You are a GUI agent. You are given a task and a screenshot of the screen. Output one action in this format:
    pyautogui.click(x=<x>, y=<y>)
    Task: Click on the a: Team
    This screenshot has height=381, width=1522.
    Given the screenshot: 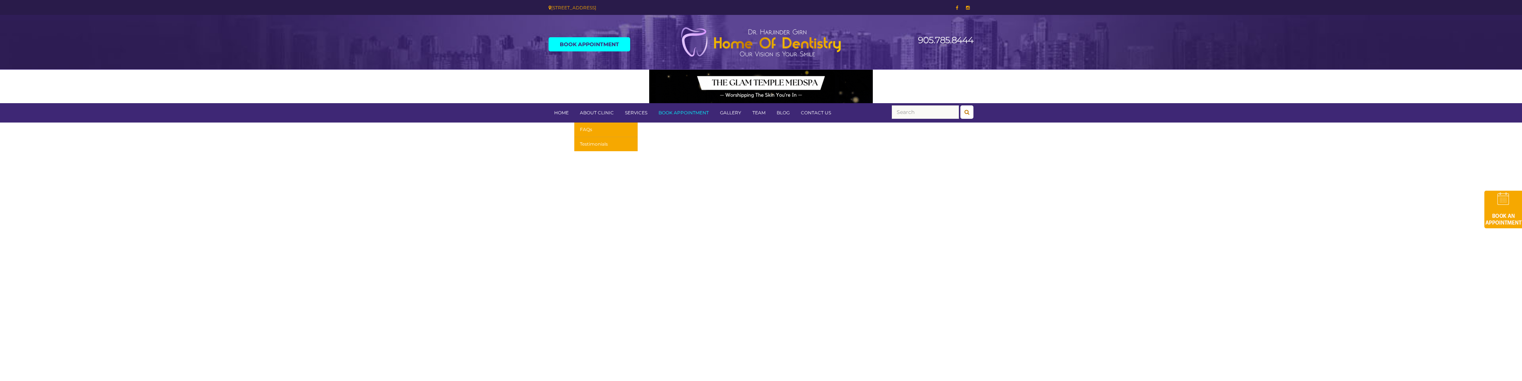 What is the action you would take?
    pyautogui.click(x=759, y=113)
    